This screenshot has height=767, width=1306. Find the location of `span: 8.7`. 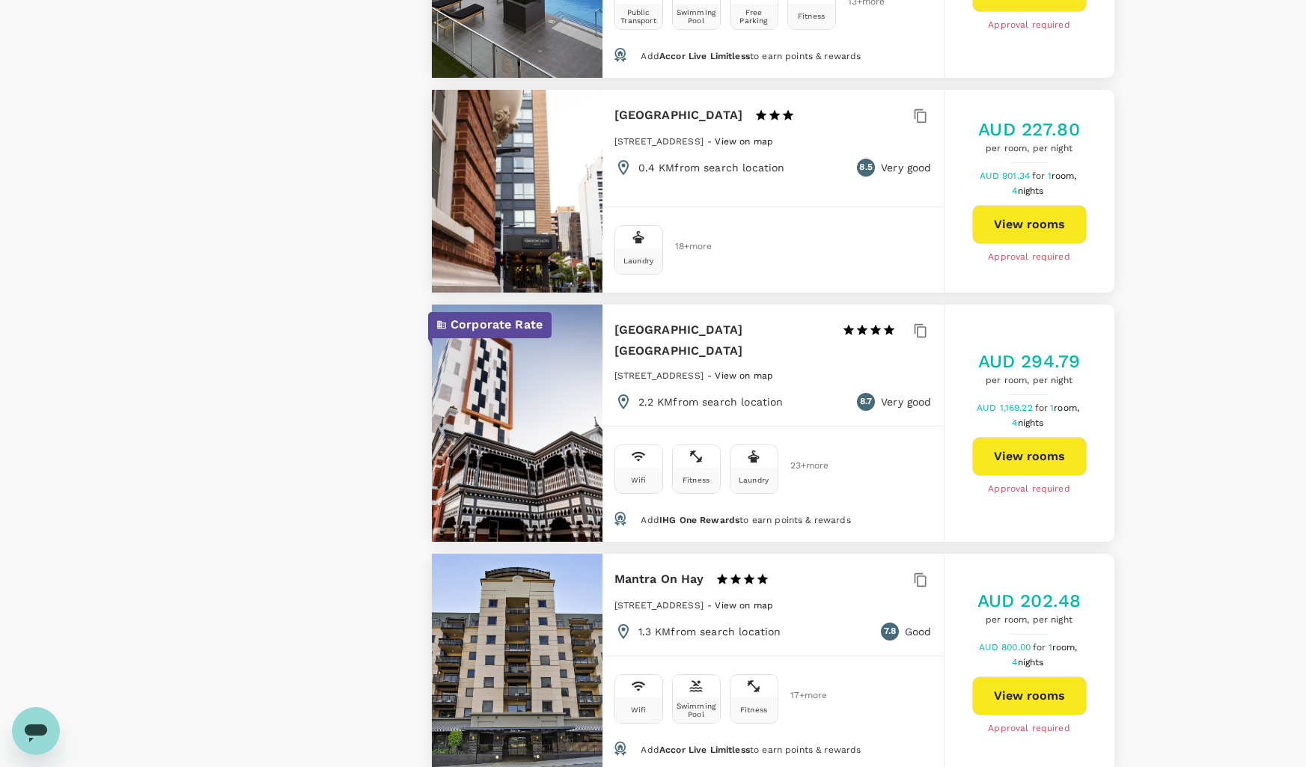

span: 8.7 is located at coordinates (866, 402).